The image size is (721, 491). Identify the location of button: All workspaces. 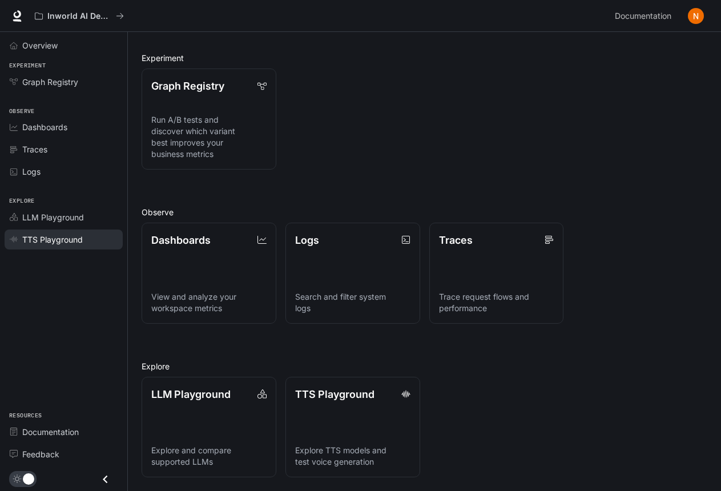
(79, 16).